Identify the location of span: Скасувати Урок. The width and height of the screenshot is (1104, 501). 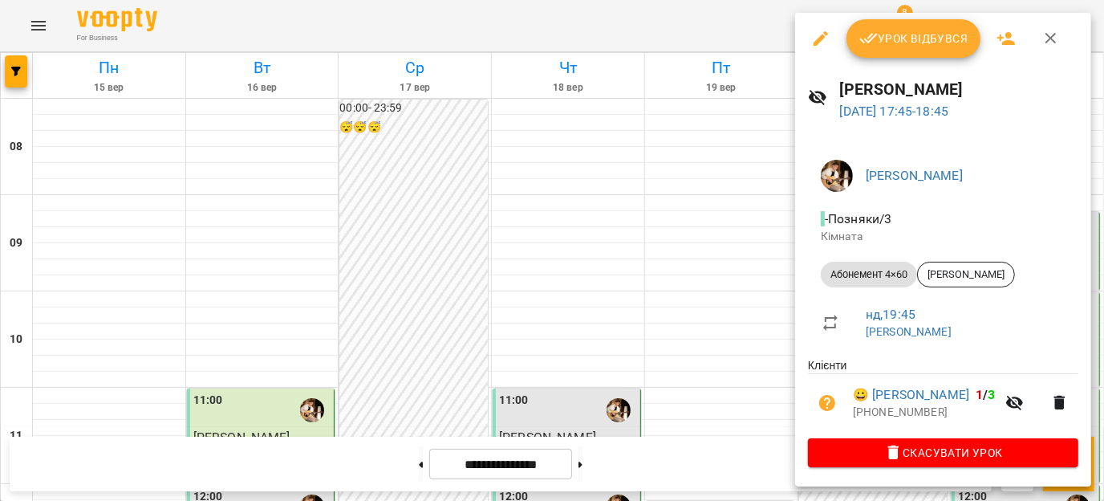
(943, 453).